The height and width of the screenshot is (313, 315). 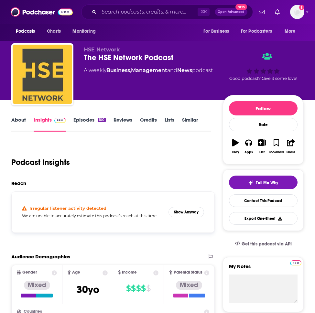 What do you see at coordinates (235, 147) in the screenshot?
I see `button: Play` at bounding box center [235, 147].